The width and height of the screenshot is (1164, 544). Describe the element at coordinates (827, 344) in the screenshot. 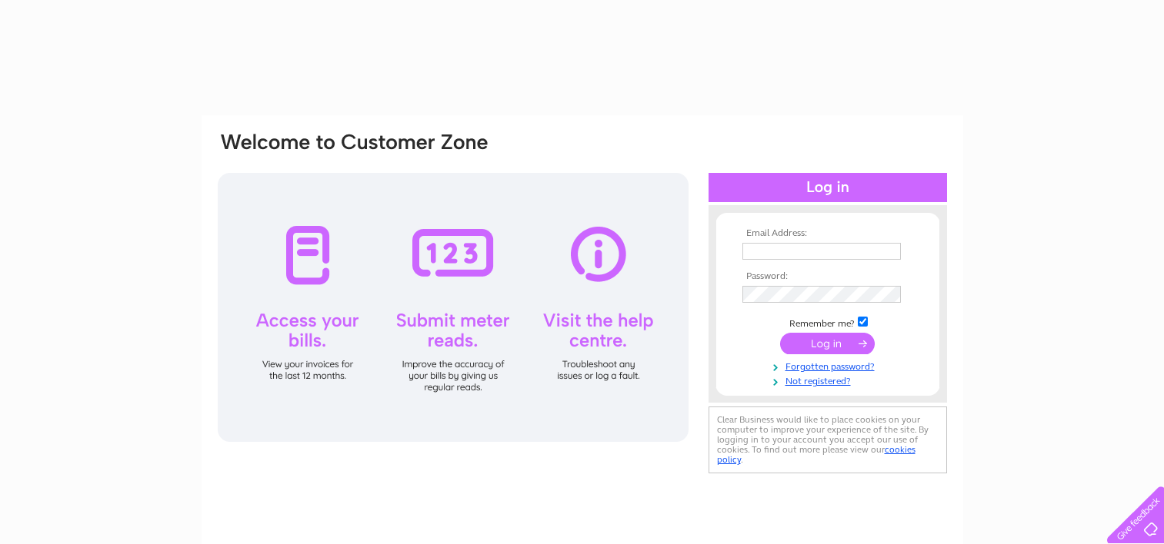

I see `input: Submit` at that location.